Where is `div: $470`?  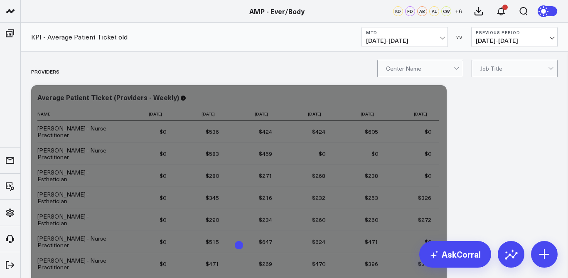
div: $470 is located at coordinates (319, 264).